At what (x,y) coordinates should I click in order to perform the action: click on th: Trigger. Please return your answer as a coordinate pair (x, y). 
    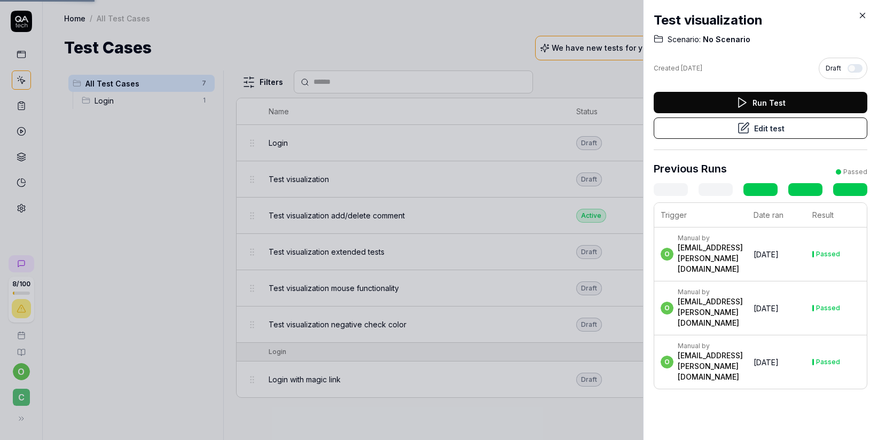
    Looking at the image, I should click on (701, 215).